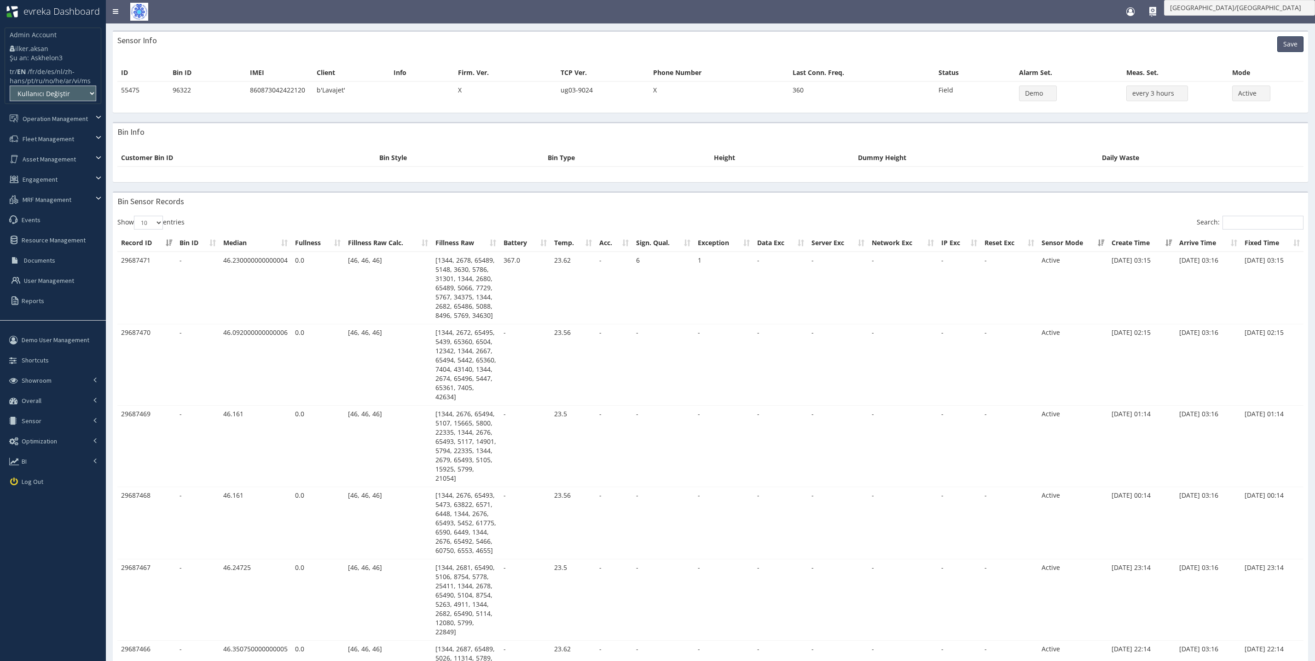  Describe the element at coordinates (40, 179) in the screenshot. I see `span: Engagement` at that location.